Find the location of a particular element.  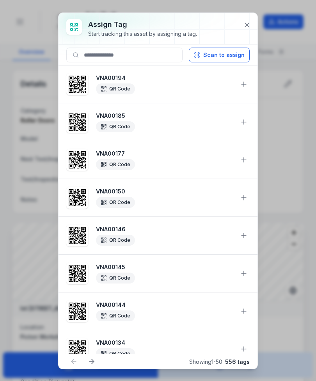

strong: VNA00177 is located at coordinates (164, 154).